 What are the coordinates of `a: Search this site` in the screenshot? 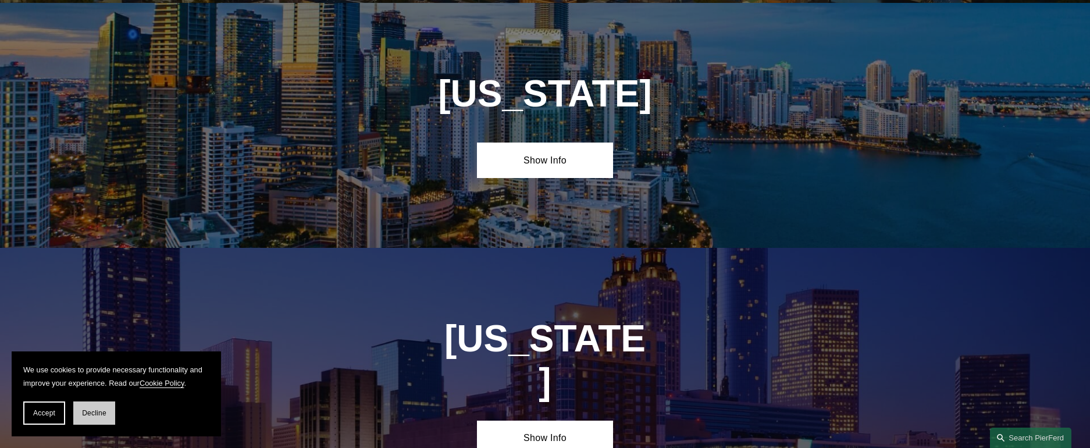 It's located at (1031, 438).